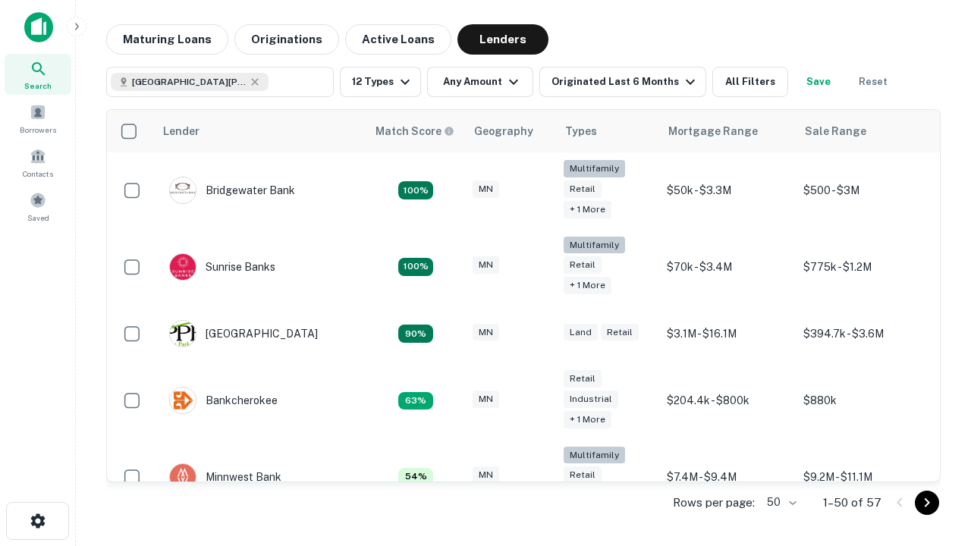 This screenshot has height=546, width=971. I want to click on div: Matching Properties: 20, hasApolloMatch: undefined, so click(416, 190).